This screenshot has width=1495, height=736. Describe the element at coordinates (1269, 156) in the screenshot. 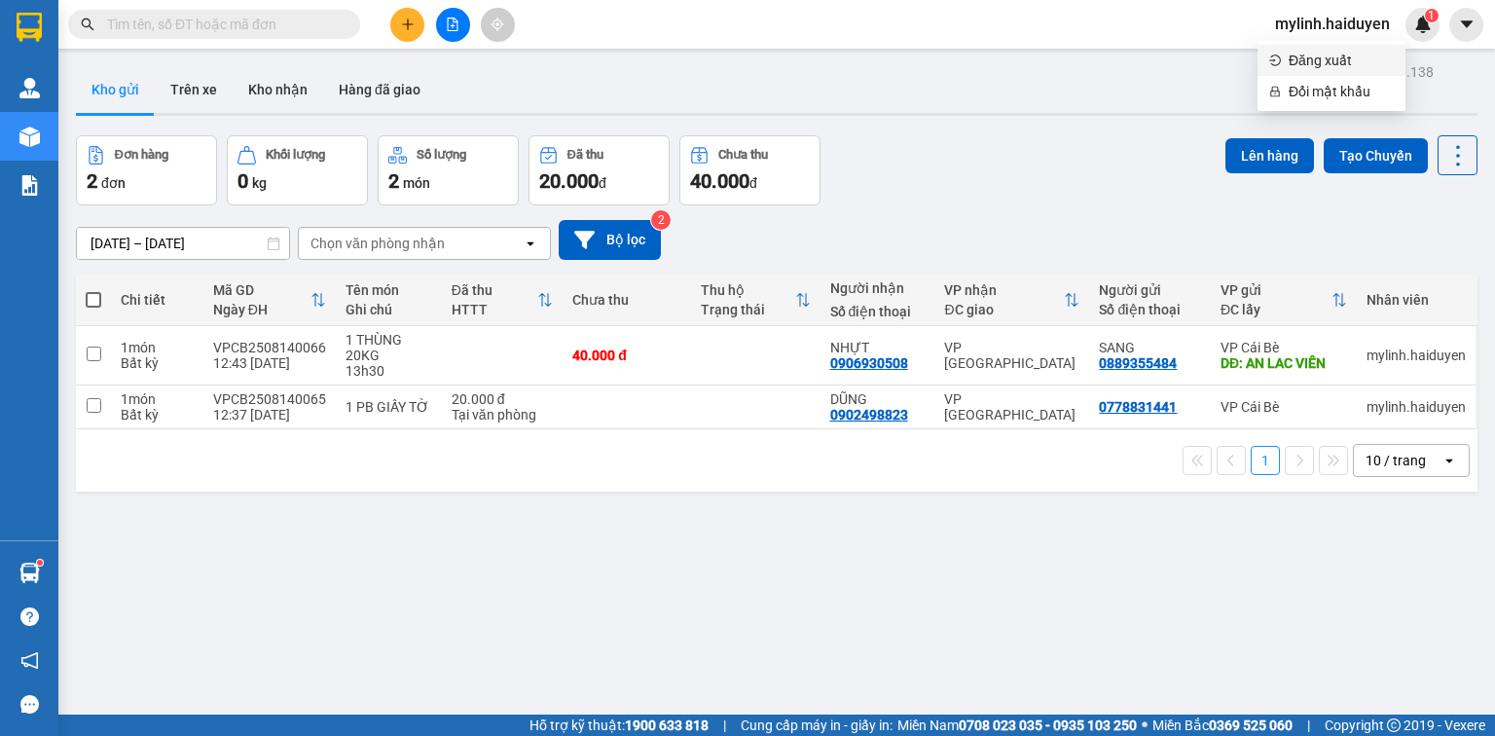

I see `button: Lên hàng` at that location.